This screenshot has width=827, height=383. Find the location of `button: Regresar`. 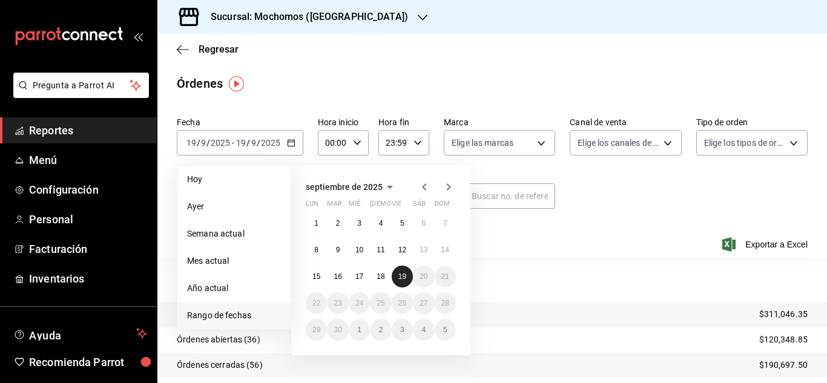

button: Regresar is located at coordinates (208, 49).